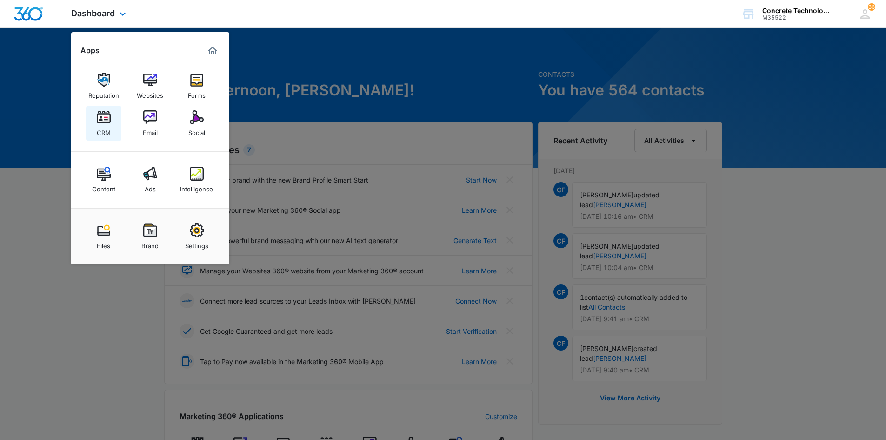 This screenshot has width=886, height=440. I want to click on a: Content, so click(104, 180).